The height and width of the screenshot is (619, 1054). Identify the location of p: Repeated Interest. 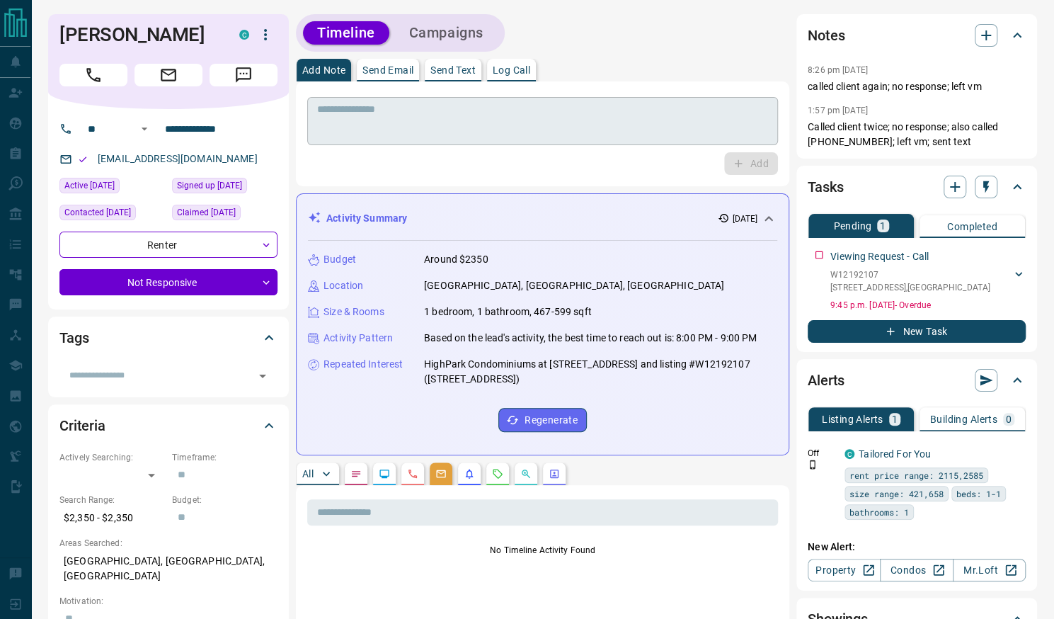
(363, 364).